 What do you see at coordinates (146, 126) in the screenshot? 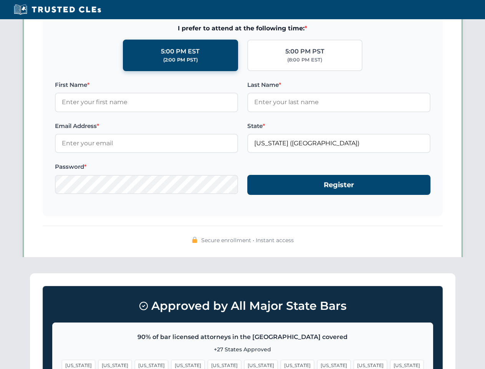
I see `label: Email Address` at bounding box center [146, 126].